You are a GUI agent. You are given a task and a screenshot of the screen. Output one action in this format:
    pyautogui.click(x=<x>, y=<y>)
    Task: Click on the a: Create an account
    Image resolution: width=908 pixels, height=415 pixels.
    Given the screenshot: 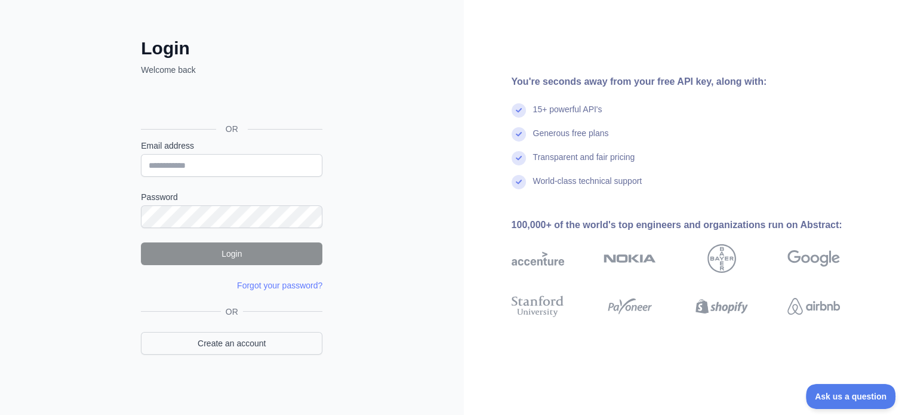 What is the action you would take?
    pyautogui.click(x=232, y=343)
    